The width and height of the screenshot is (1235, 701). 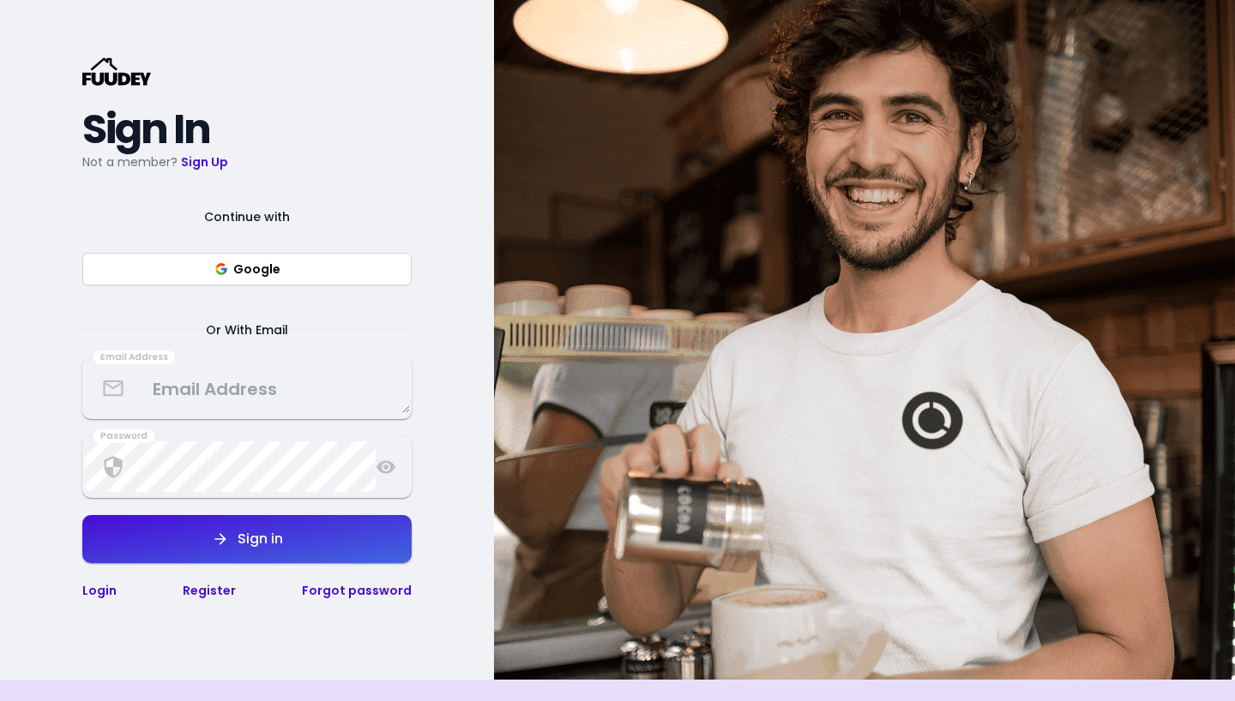 What do you see at coordinates (357, 591) in the screenshot?
I see `a: Forgot password` at bounding box center [357, 591].